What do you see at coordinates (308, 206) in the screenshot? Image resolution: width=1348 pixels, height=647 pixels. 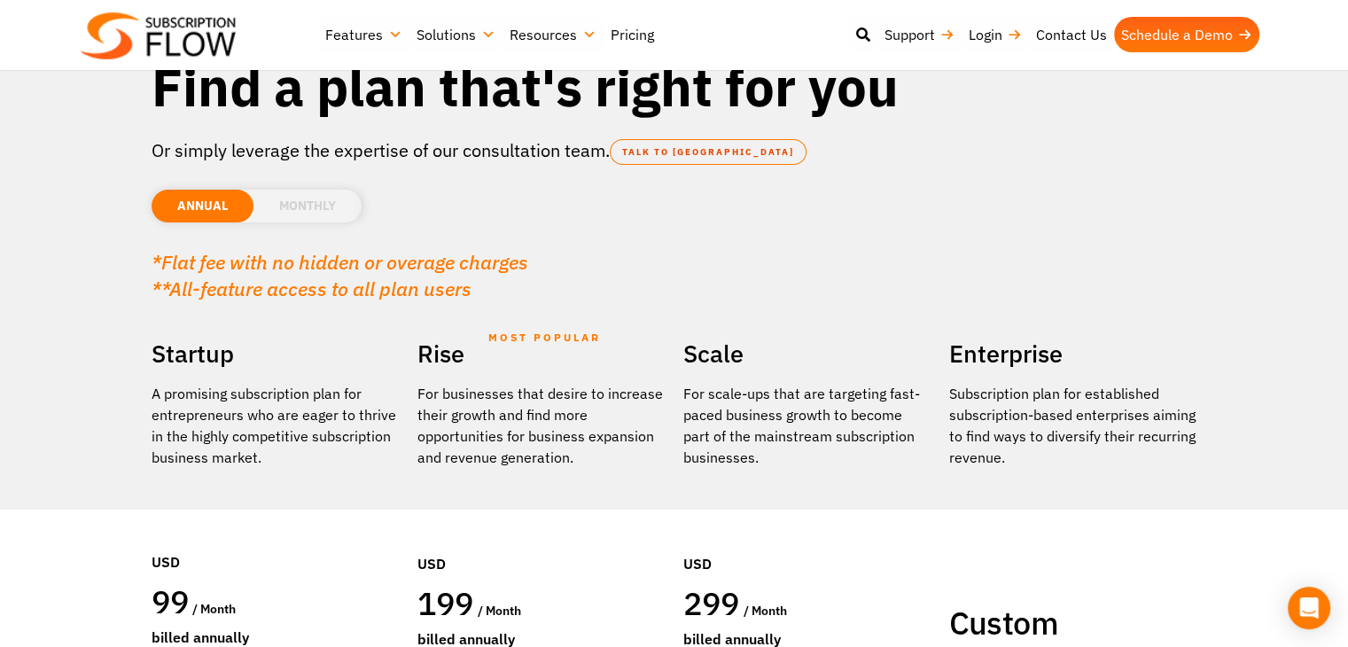 I see `li: MONTHLY` at bounding box center [308, 206].